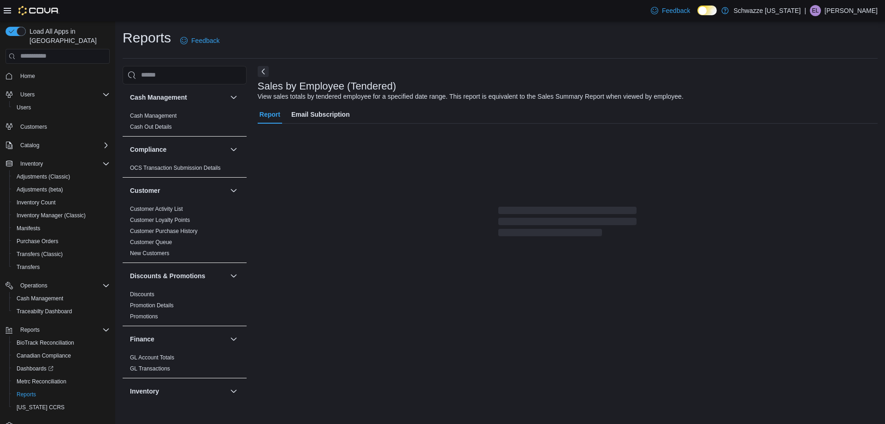  What do you see at coordinates (327, 86) in the screenshot?
I see `h3: Sales by Employee (Tendered)` at bounding box center [327, 86].